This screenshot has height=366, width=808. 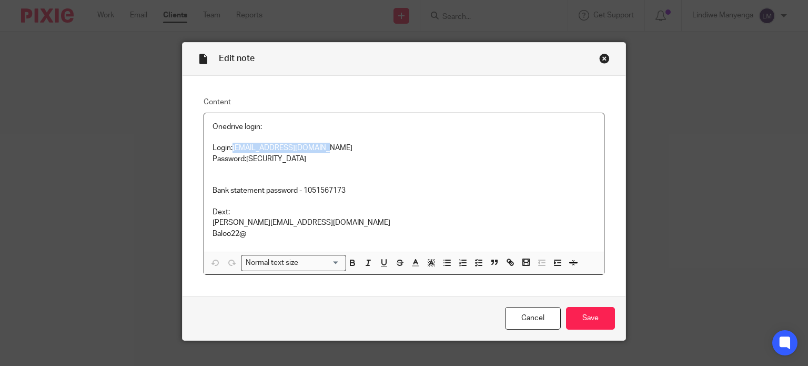 What do you see at coordinates (604, 58) in the screenshot?
I see `div: Close this dialog window` at bounding box center [604, 58].